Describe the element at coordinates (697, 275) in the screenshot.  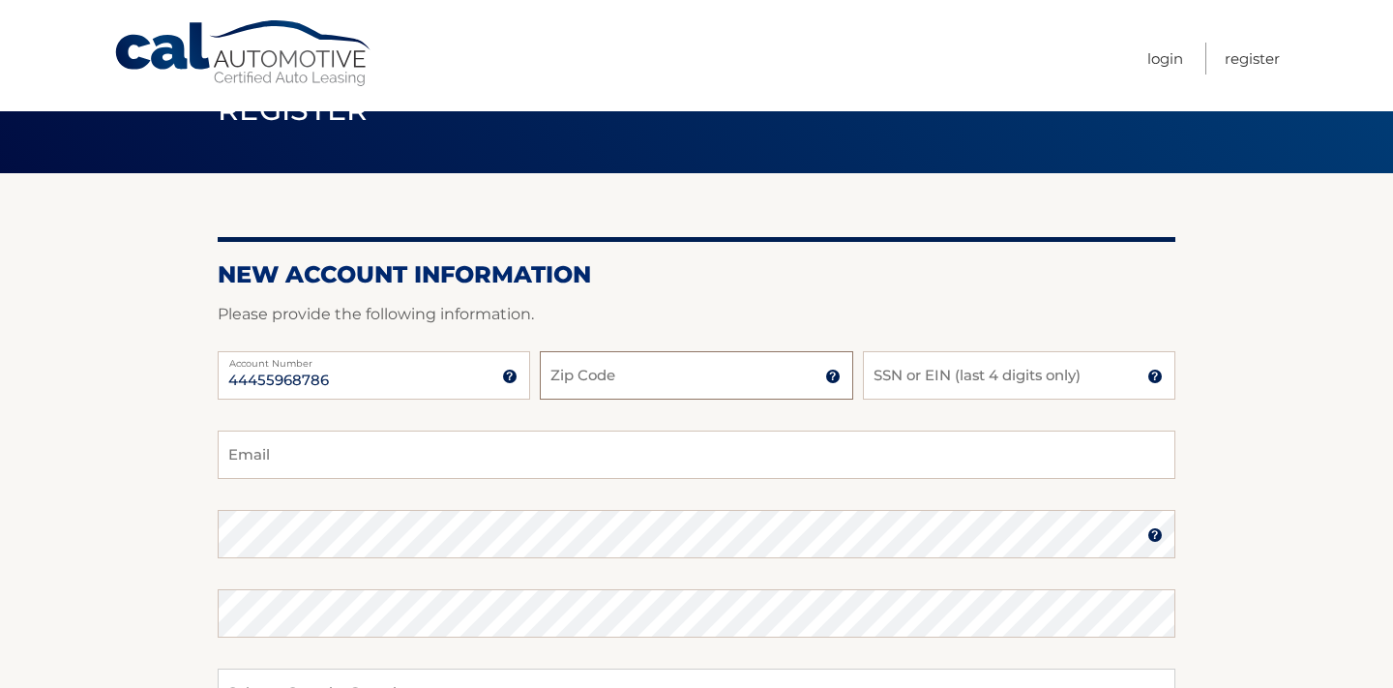
I see `h2: New Account Information` at that location.